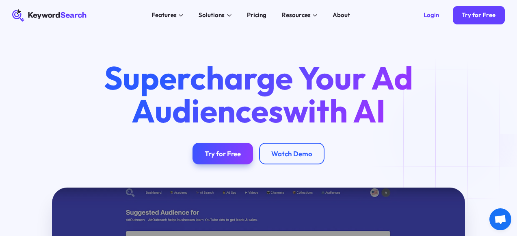 The width and height of the screenshot is (517, 236). What do you see at coordinates (212, 15) in the screenshot?
I see `div: Solutions` at bounding box center [212, 15].